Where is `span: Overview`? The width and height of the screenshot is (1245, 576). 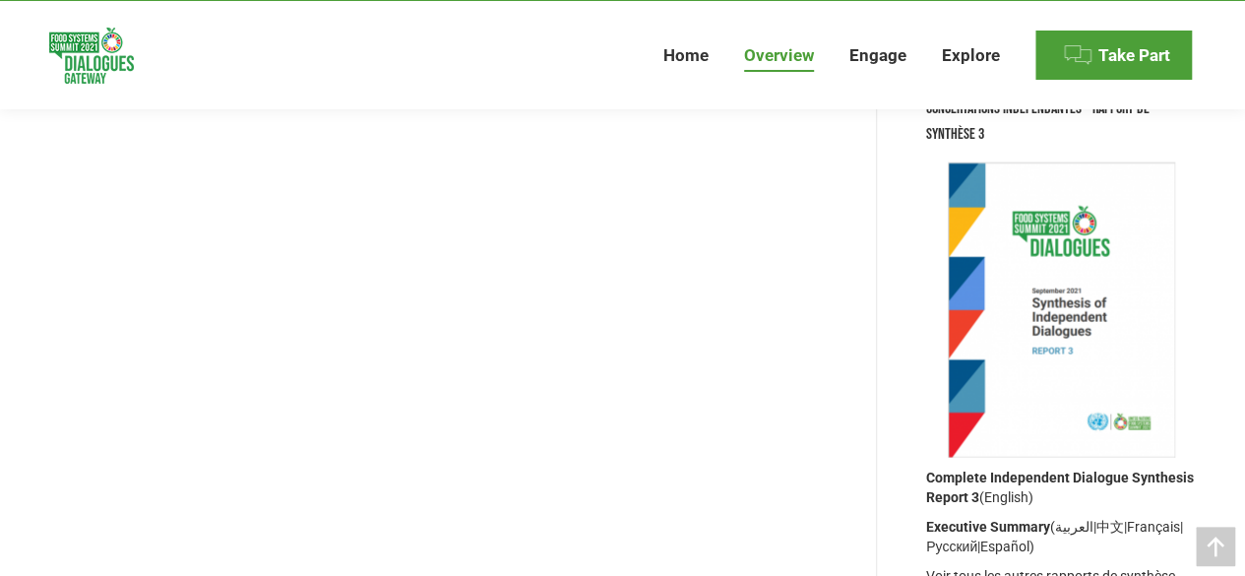
span: Overview is located at coordinates (779, 55).